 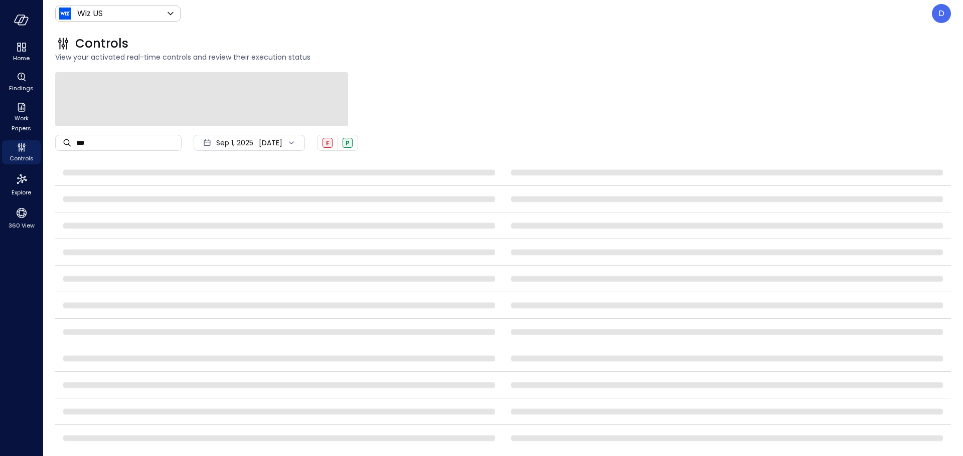 I want to click on span: P, so click(x=347, y=143).